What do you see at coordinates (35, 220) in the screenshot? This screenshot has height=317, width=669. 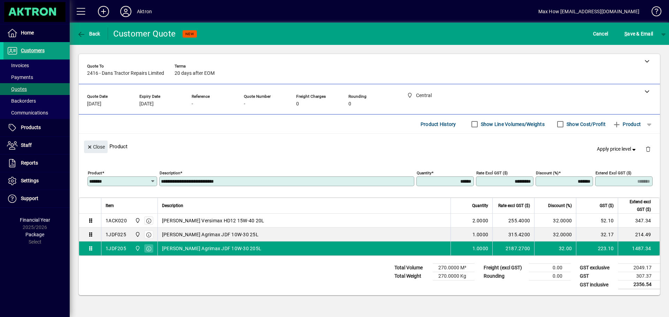 I see `span: Financial Year` at bounding box center [35, 220].